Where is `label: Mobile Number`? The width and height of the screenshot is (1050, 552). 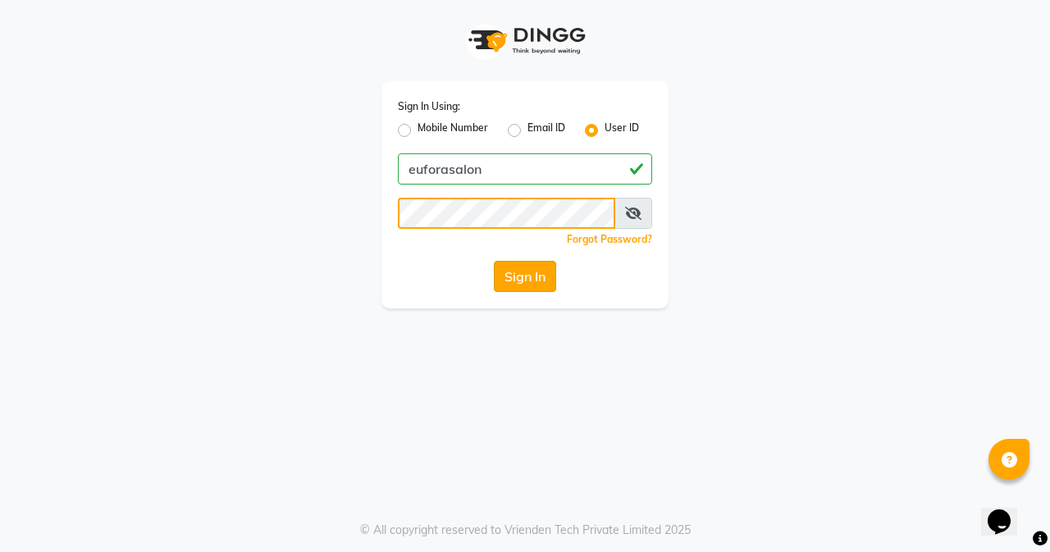
label: Mobile Number is located at coordinates (453, 130).